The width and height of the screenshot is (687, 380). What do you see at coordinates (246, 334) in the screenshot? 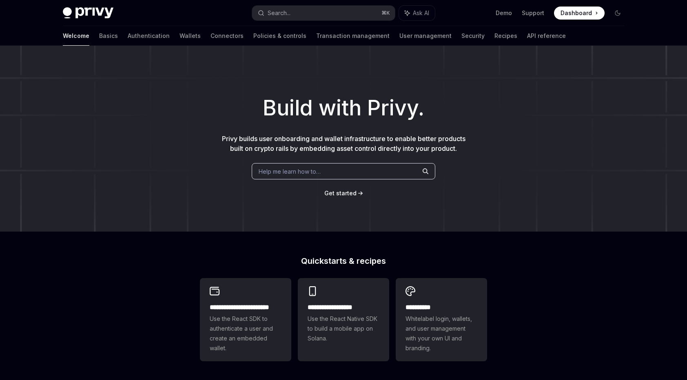
I see `span: Use the React SDK to authenticate a user and create an embedded wallet.` at bounding box center [246, 334].